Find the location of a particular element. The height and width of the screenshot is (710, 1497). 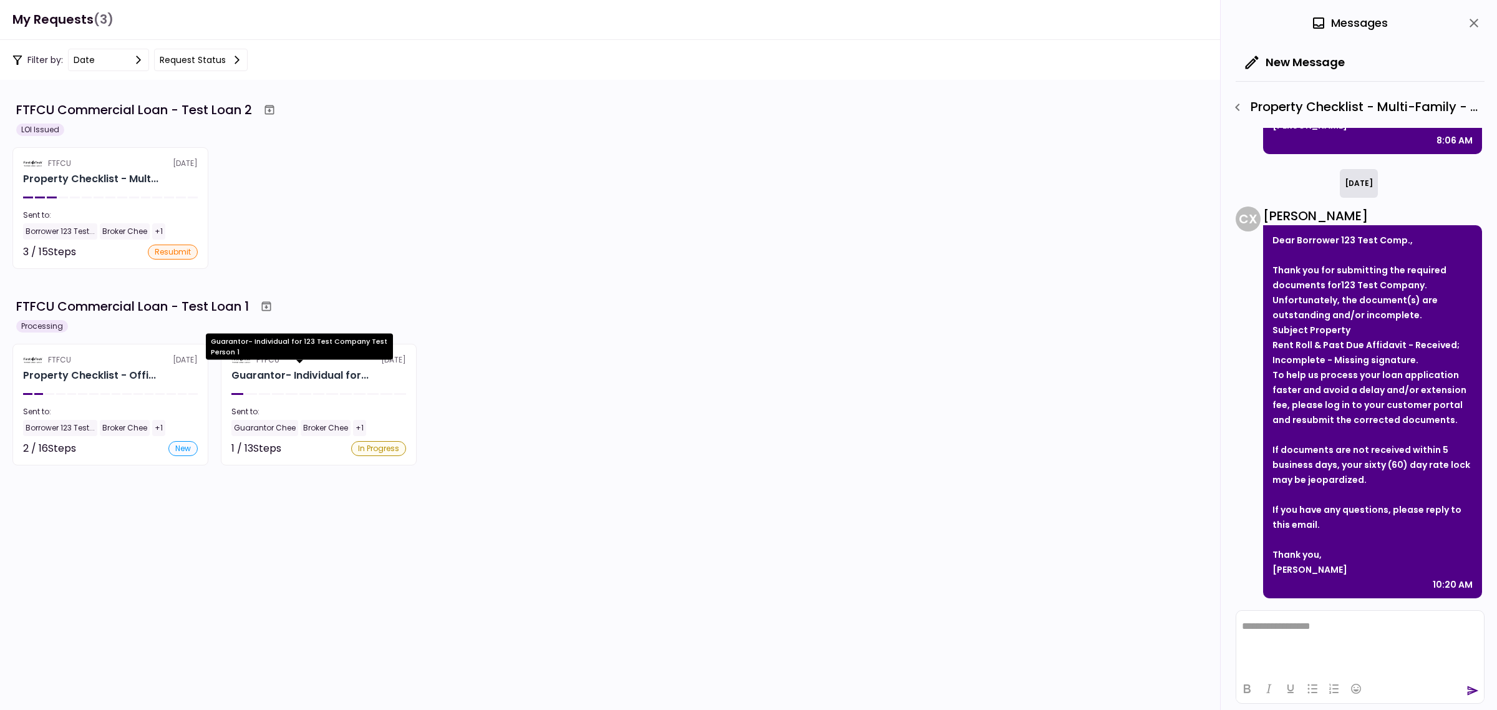

button: Underline is located at coordinates (1291, 689).